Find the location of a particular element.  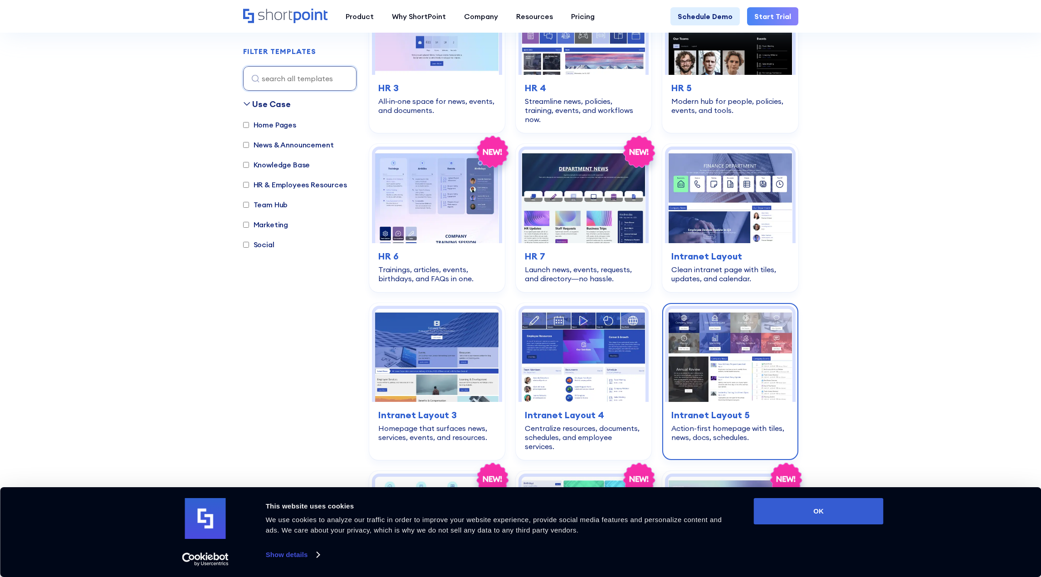

div: Use Case is located at coordinates (271, 104).